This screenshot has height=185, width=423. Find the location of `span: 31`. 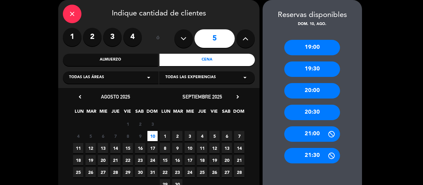

span: 31 is located at coordinates (152, 172).